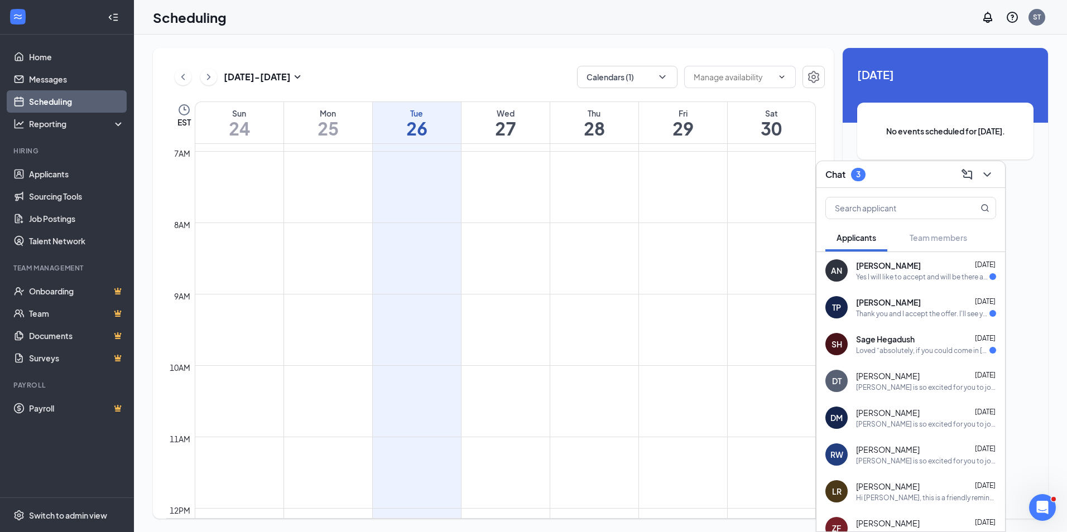  Describe the element at coordinates (885, 339) in the screenshot. I see `span: Sage Hegadush` at that location.